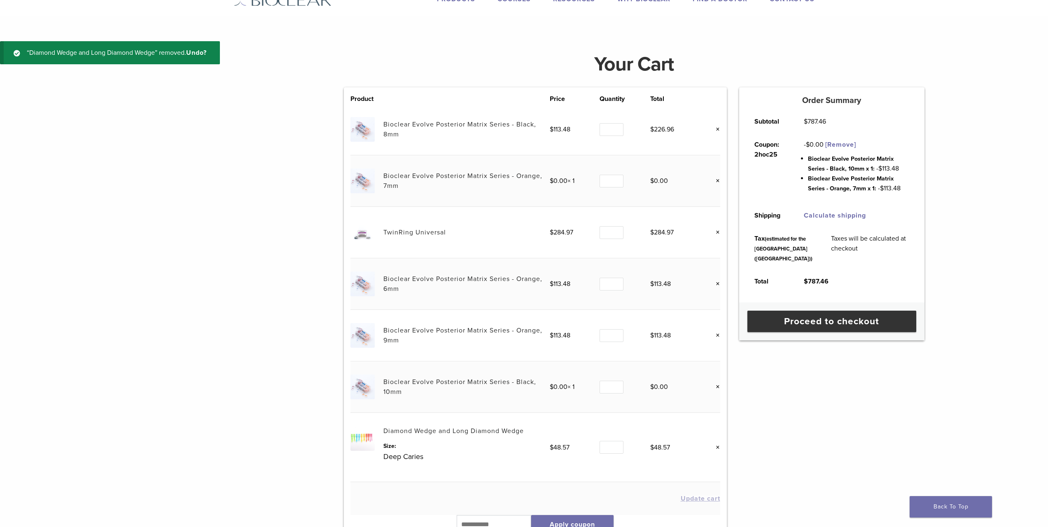 The height and width of the screenshot is (527, 1048). Describe the element at coordinates (770, 121) in the screenshot. I see `th: Subtotal` at that location.